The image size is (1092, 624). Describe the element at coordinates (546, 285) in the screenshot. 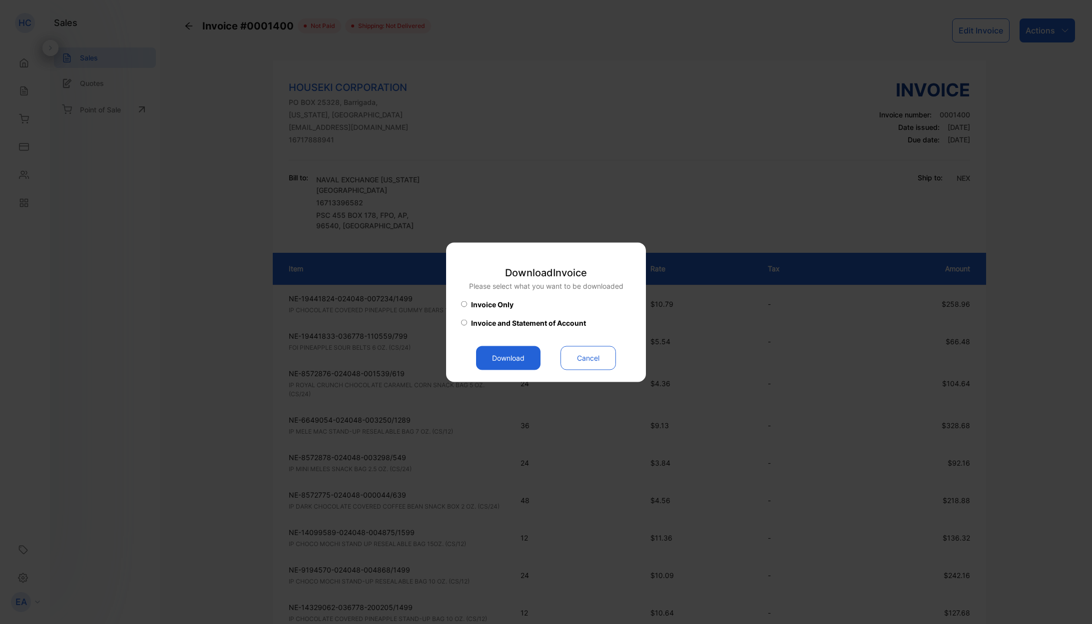

I see `p: Please select what you want to be downloaded` at that location.